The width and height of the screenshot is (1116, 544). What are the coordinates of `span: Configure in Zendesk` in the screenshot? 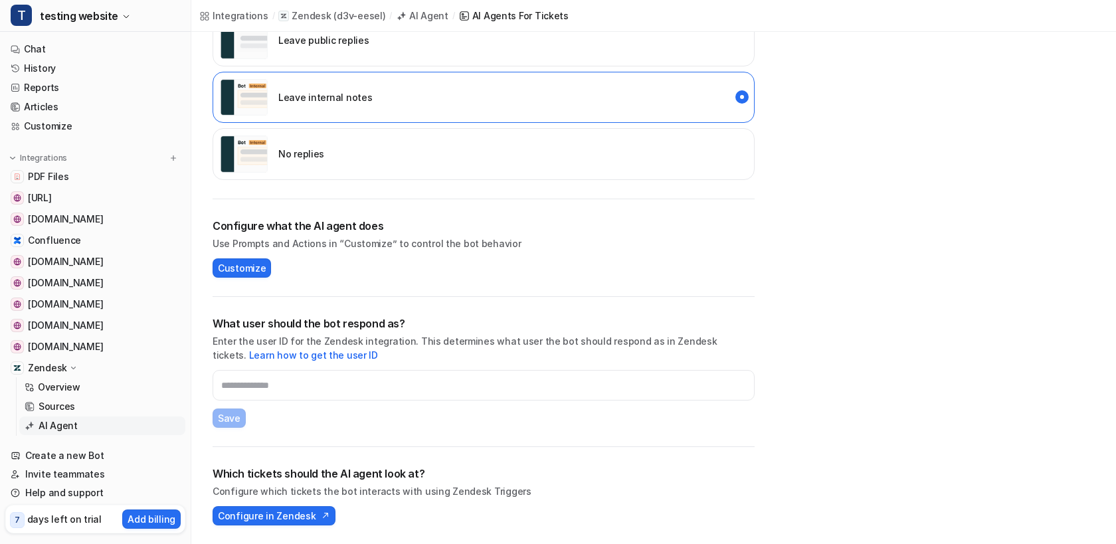 It's located at (266, 516).